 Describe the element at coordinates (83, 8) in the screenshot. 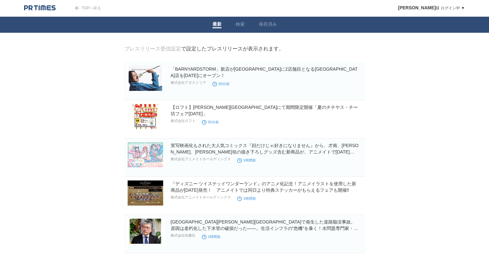

I see `a: TOPへ戻る` at that location.